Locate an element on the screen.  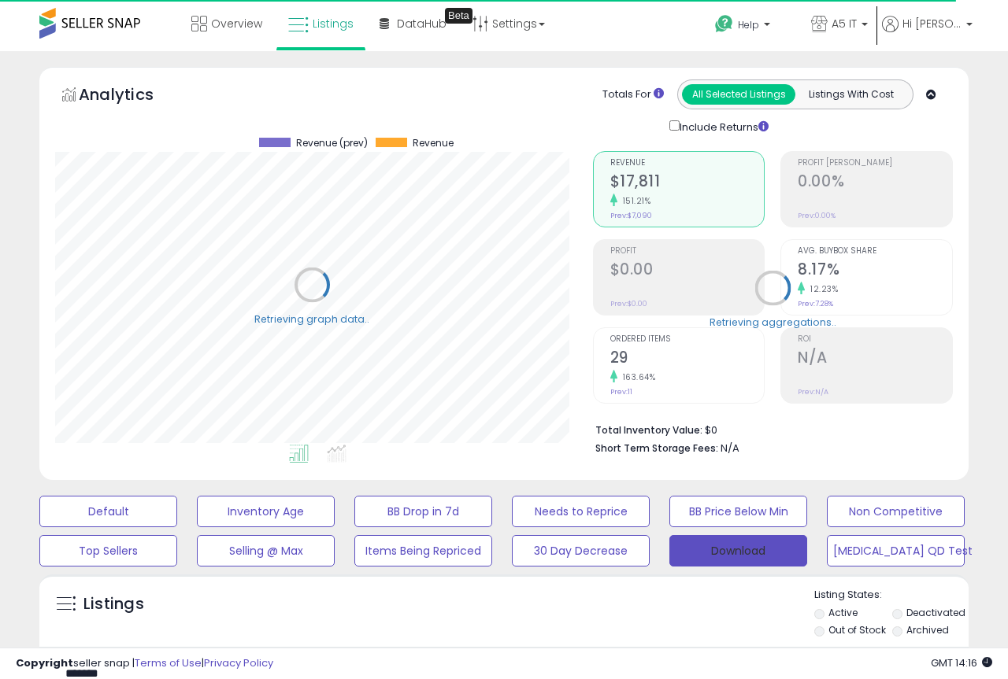
button: Top Sellers is located at coordinates (108, 551).